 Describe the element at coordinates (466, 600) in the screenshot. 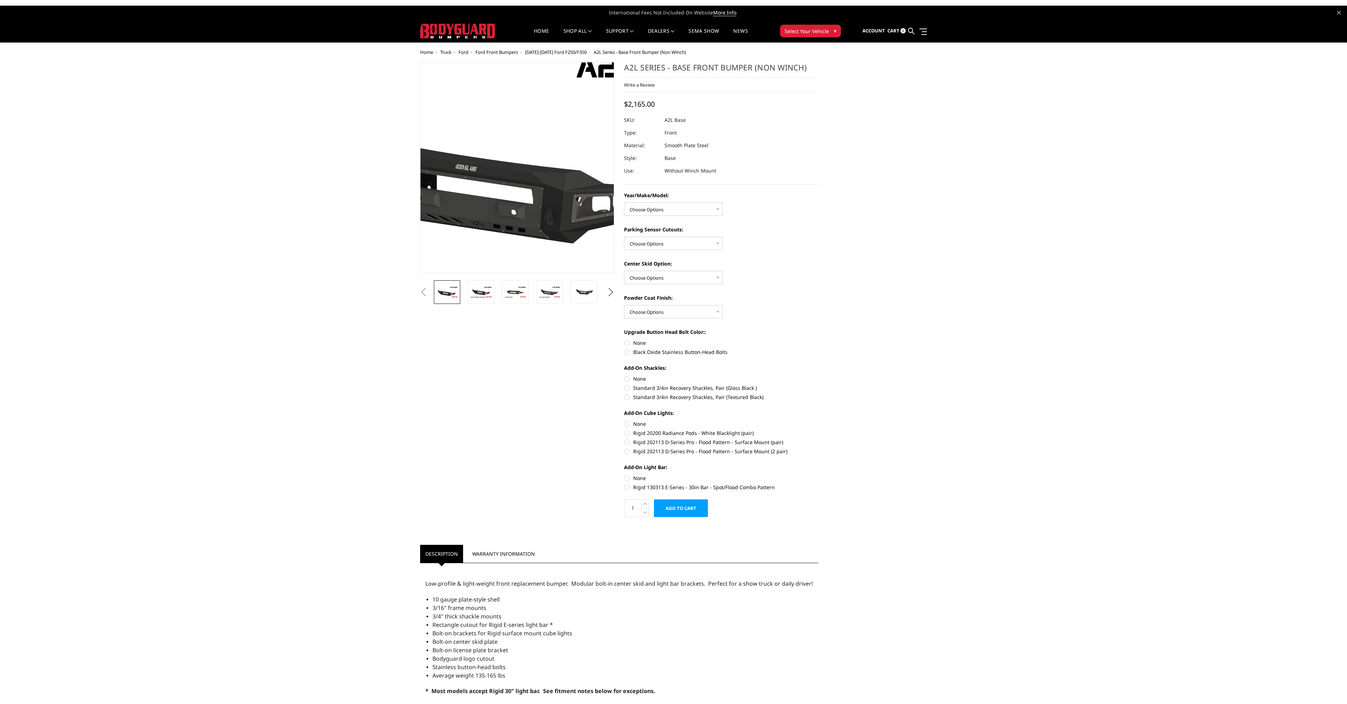

I see `span: 10 gauge plate-style shell` at that location.